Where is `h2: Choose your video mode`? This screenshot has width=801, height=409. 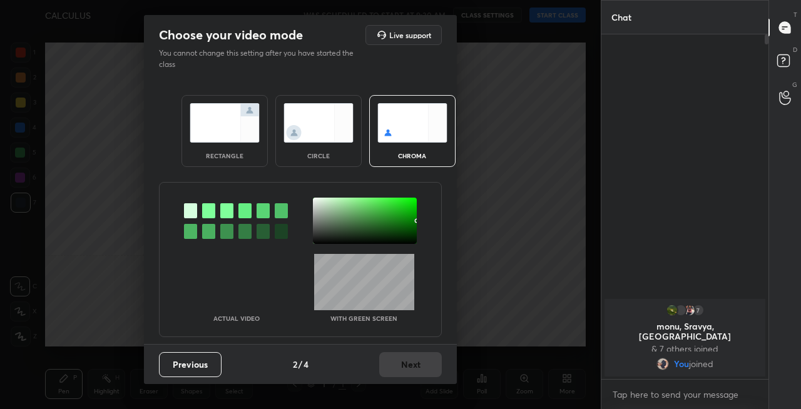 h2: Choose your video mode is located at coordinates (231, 35).